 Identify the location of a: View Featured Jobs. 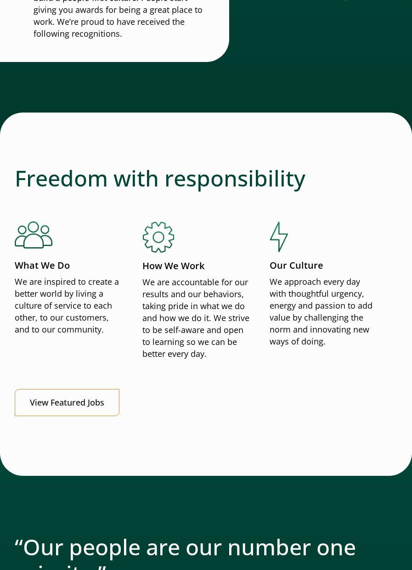
(67, 403).